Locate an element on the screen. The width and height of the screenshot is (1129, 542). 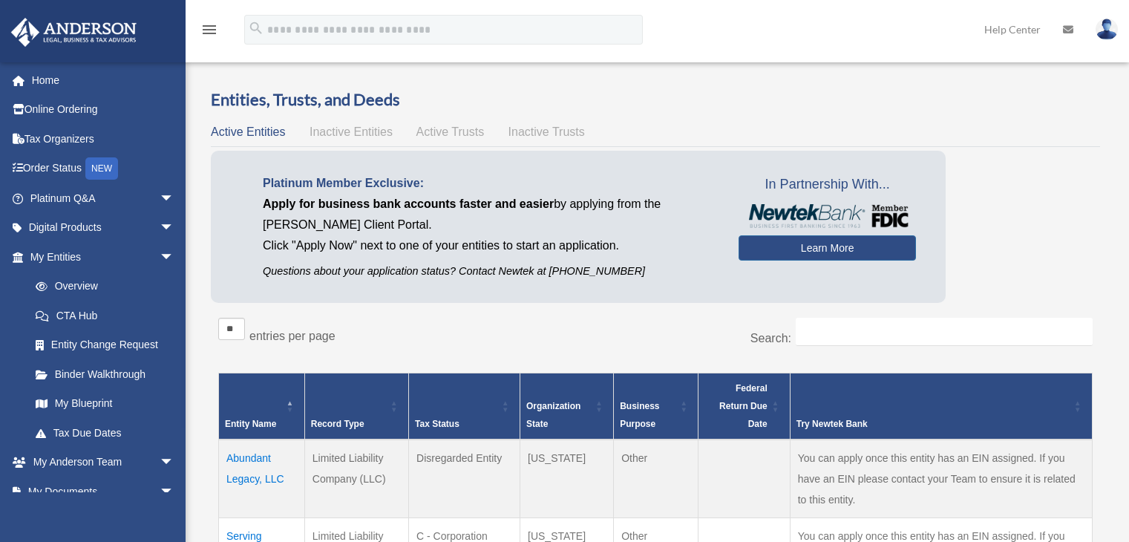
span: Inactive Entities is located at coordinates (351, 131).